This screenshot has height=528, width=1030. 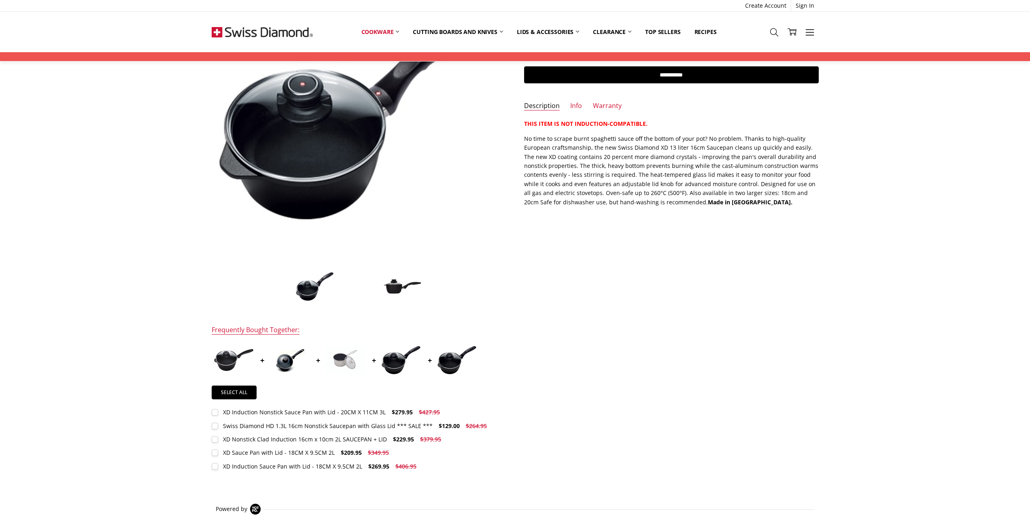 What do you see at coordinates (402, 412) in the screenshot?
I see `span: $279.95` at bounding box center [402, 412].